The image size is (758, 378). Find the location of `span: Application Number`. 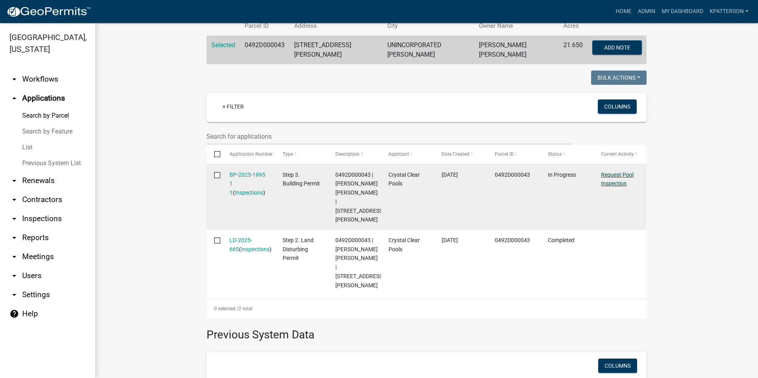

span: Application Number is located at coordinates (251, 154).